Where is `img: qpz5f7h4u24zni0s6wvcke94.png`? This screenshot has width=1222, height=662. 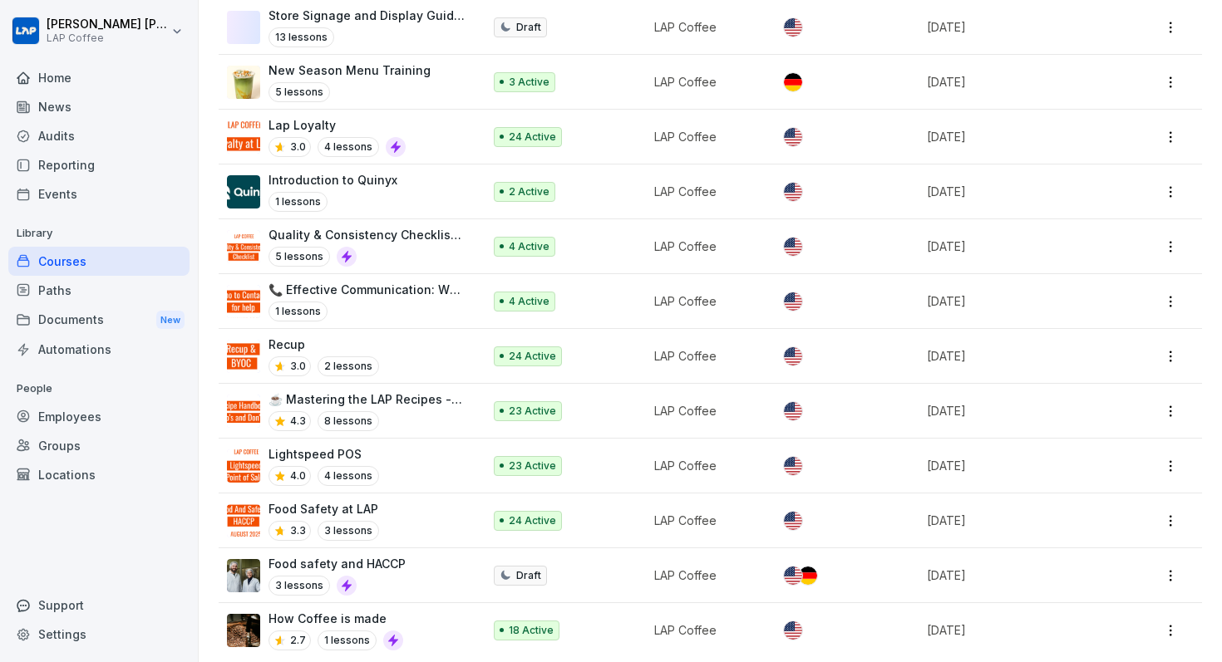 img: qpz5f7h4u24zni0s6wvcke94.png is located at coordinates (244, 82).